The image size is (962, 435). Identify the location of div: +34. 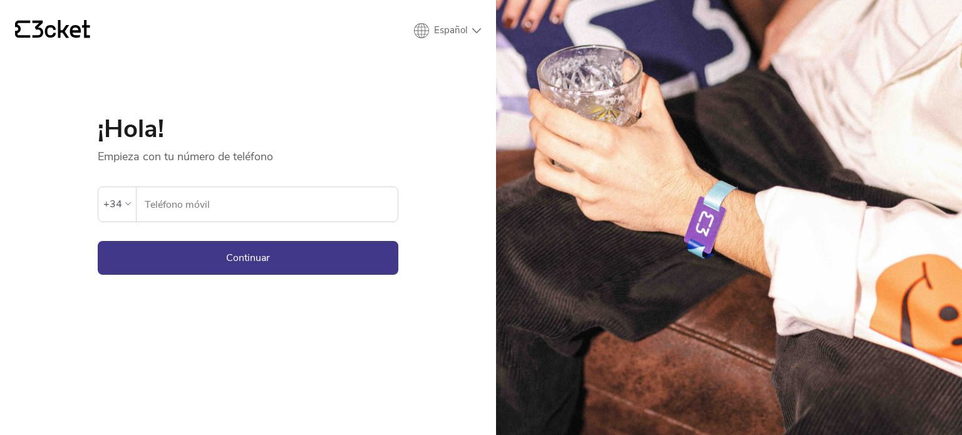
(113, 204).